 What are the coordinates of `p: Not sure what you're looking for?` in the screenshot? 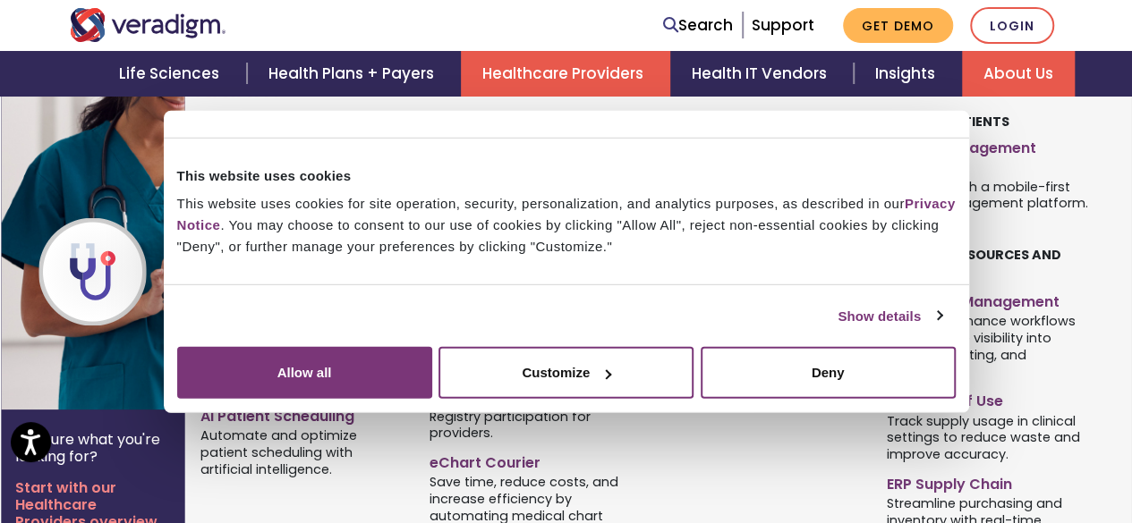 It's located at (93, 448).